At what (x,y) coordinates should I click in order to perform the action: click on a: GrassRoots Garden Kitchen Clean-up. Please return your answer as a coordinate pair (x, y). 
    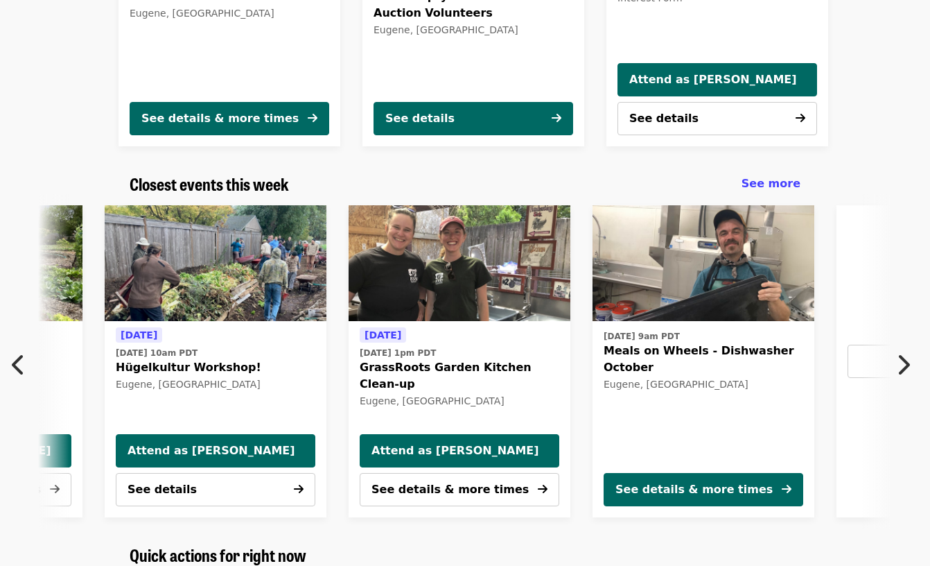
    Looking at the image, I should click on (460, 263).